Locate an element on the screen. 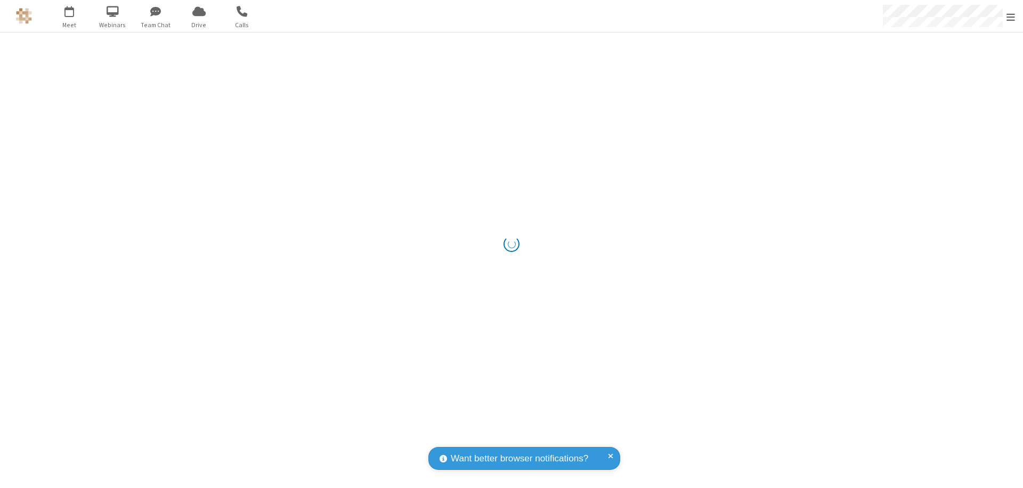 Image resolution: width=1023 pixels, height=488 pixels. span: Drive is located at coordinates (199, 25).